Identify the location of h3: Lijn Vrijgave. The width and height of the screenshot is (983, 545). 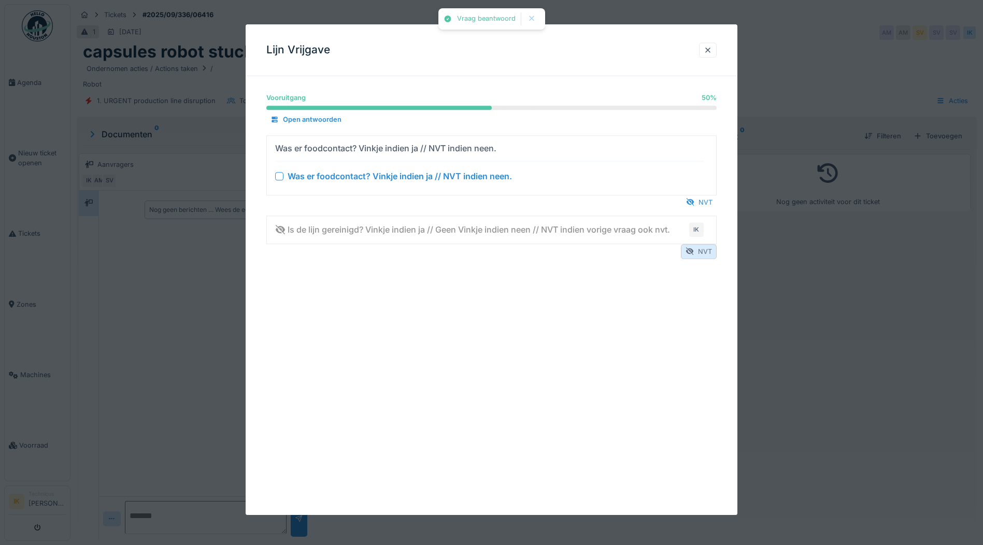
(298, 50).